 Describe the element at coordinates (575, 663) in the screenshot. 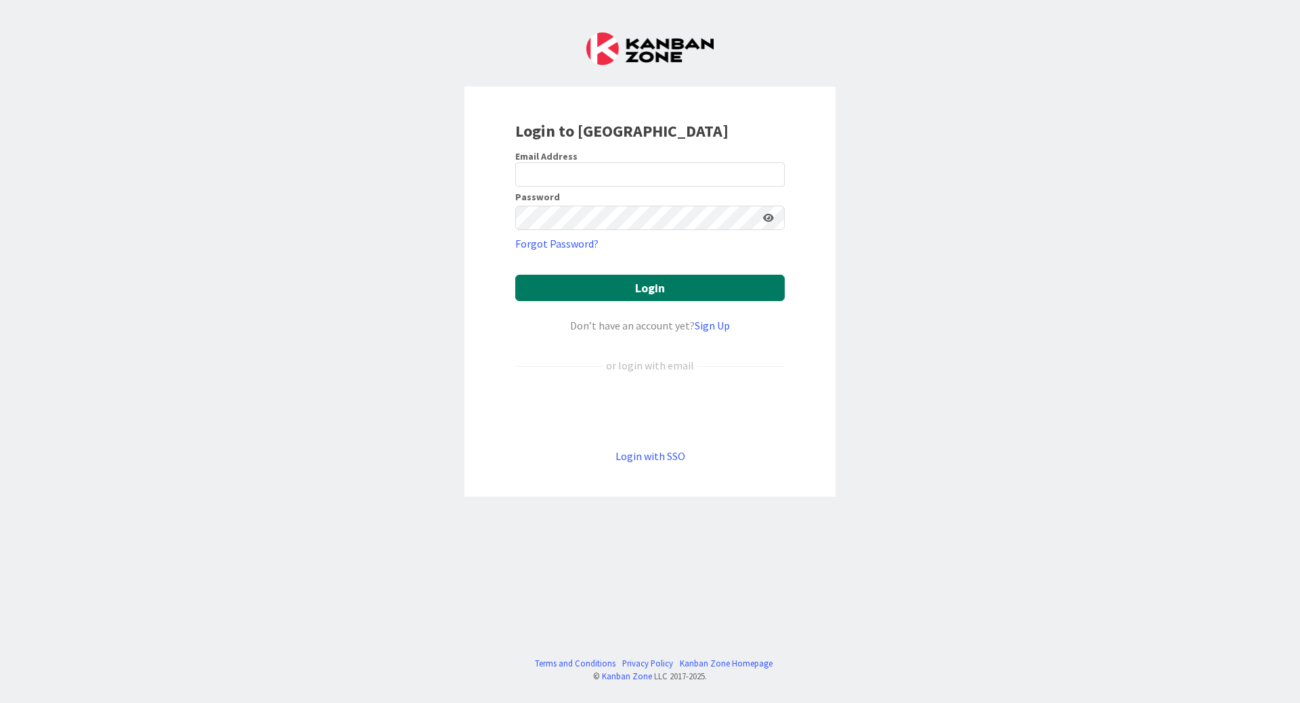

I see `a: Terms and Conditions` at that location.